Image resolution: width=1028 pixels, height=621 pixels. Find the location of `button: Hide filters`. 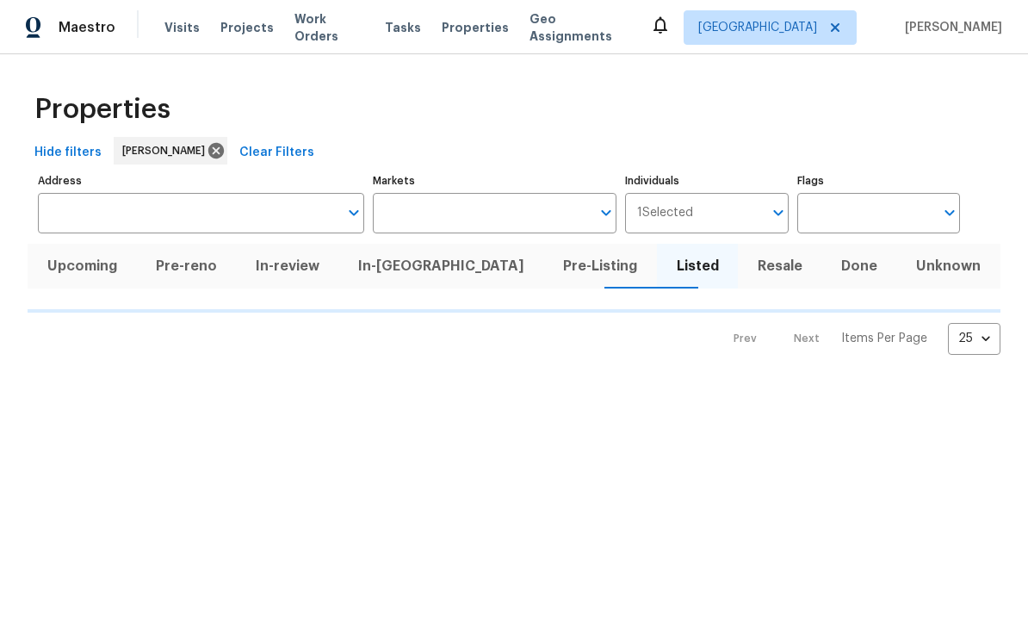

button: Hide filters is located at coordinates (68, 152).